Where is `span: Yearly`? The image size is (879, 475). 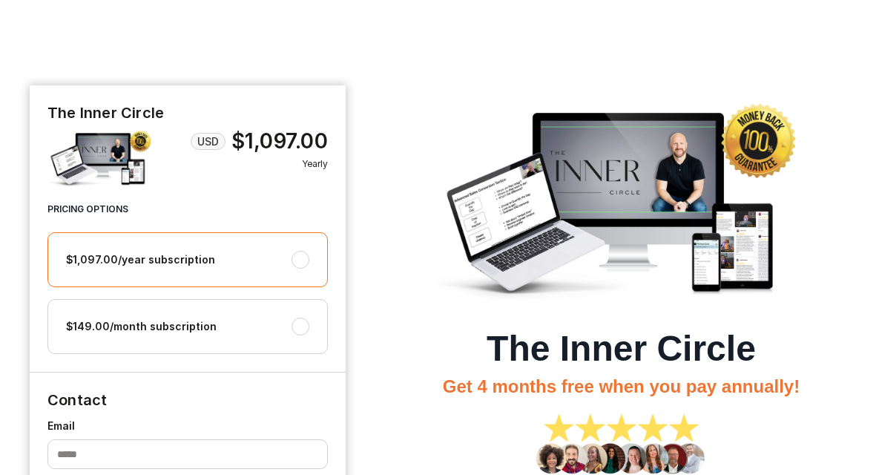 span: Yearly is located at coordinates (247, 164).